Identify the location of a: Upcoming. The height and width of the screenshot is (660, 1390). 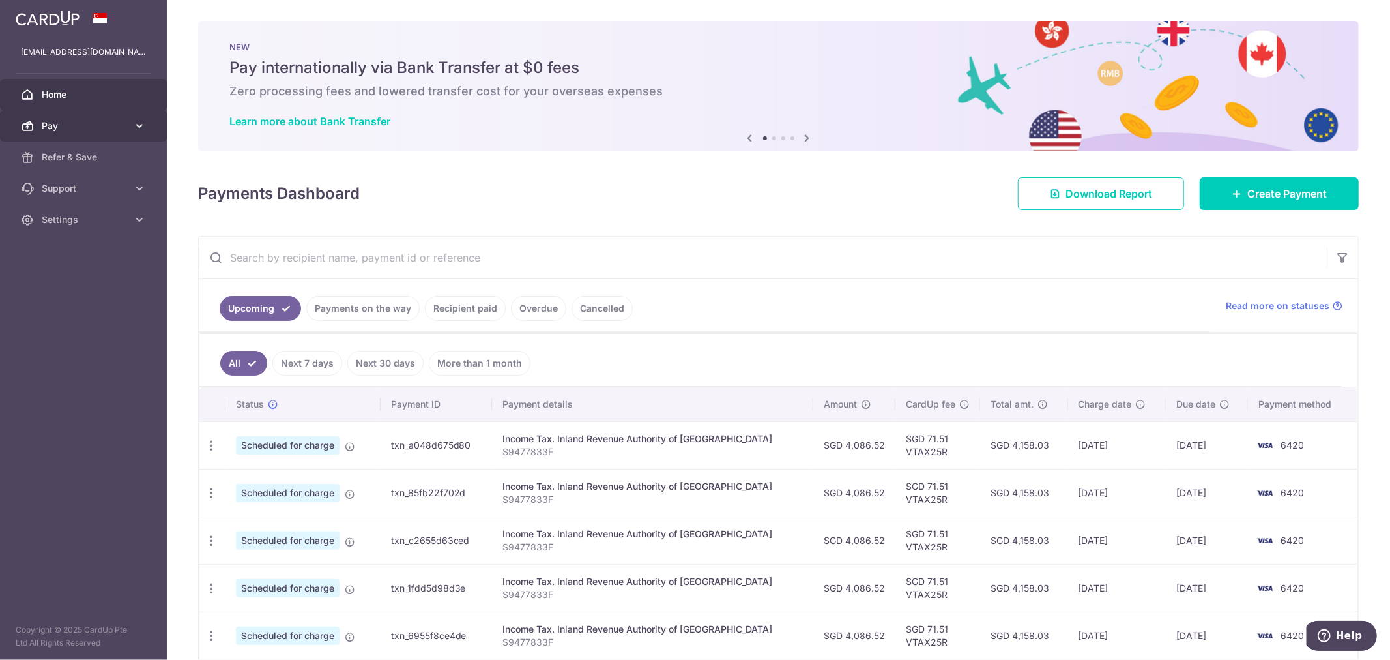
(260, 308).